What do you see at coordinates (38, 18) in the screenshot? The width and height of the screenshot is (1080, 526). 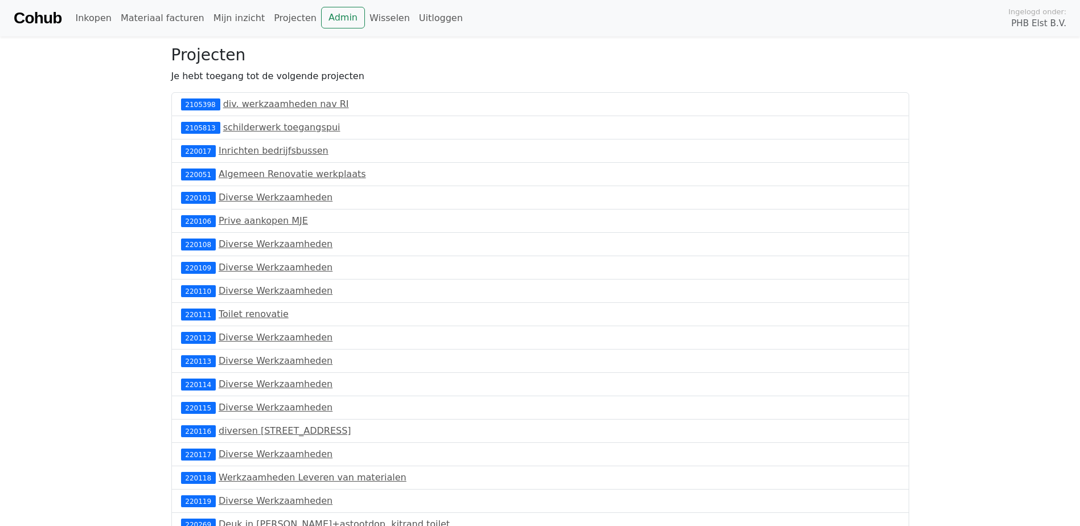 I see `a: Cohub` at bounding box center [38, 18].